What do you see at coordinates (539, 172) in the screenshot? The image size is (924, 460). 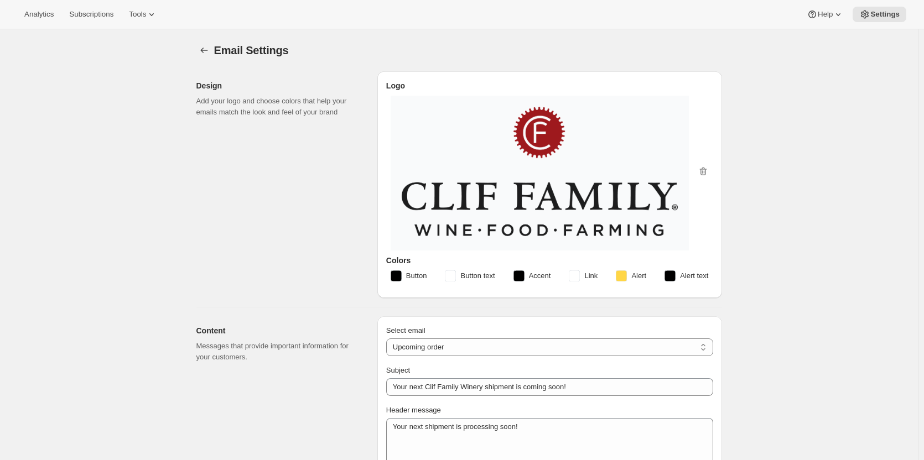 I see `img: CFW_WineFoodFarm_Logo_704 - PNG.png` at bounding box center [539, 172].